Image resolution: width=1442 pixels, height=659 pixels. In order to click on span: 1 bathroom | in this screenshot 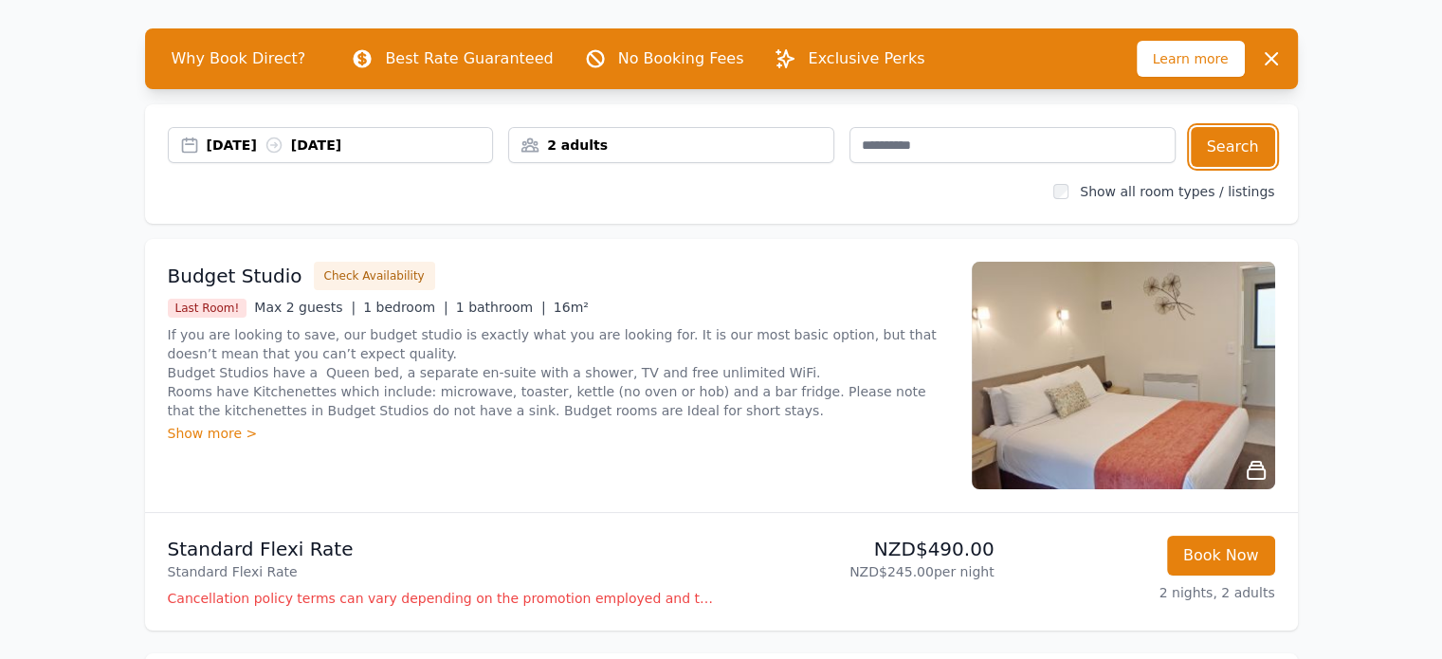, I will do `click(500, 307)`.